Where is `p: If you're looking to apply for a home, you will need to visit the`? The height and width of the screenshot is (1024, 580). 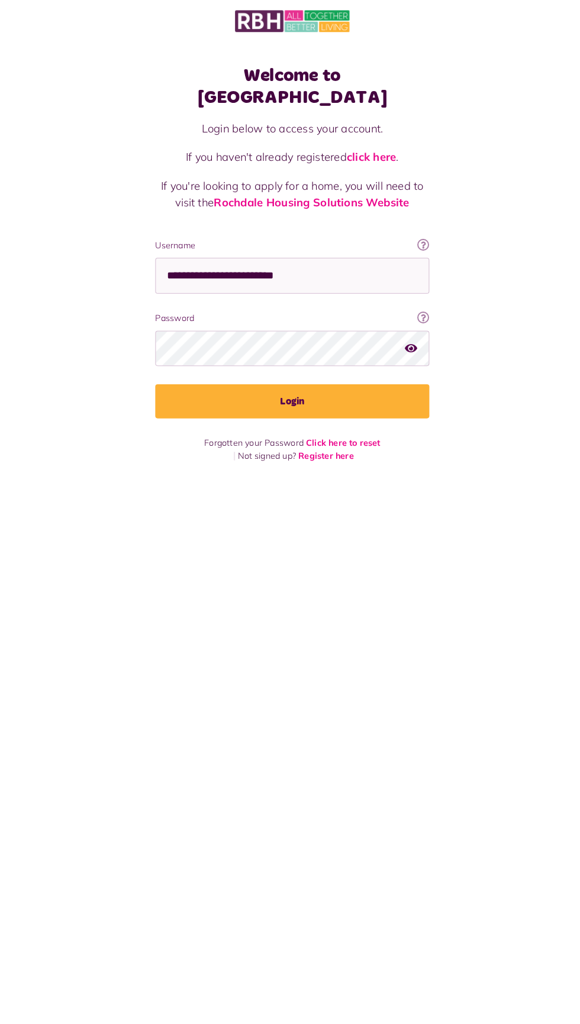
p: If you're looking to apply for a home, you will need to visit the is located at coordinates (290, 198).